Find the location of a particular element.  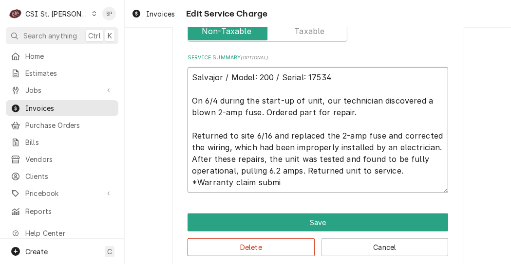

a: Go to Jobs is located at coordinates (62, 90).